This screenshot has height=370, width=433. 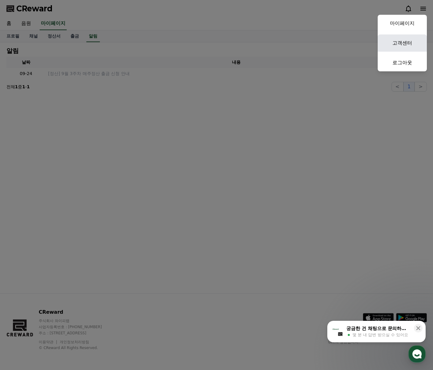 I want to click on a: 홈, so click(x=21, y=203).